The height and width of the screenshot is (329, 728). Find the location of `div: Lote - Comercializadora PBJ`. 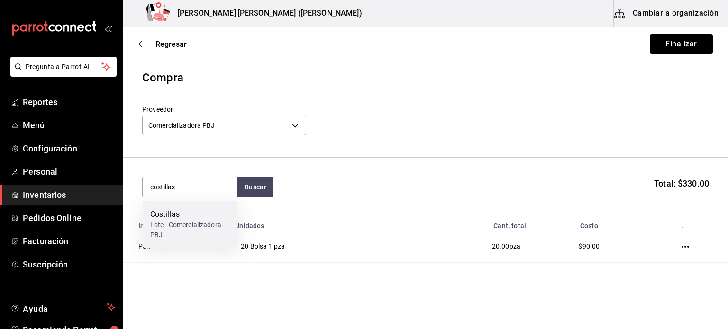

div: Lote - Comercializadora PBJ is located at coordinates (190, 230).